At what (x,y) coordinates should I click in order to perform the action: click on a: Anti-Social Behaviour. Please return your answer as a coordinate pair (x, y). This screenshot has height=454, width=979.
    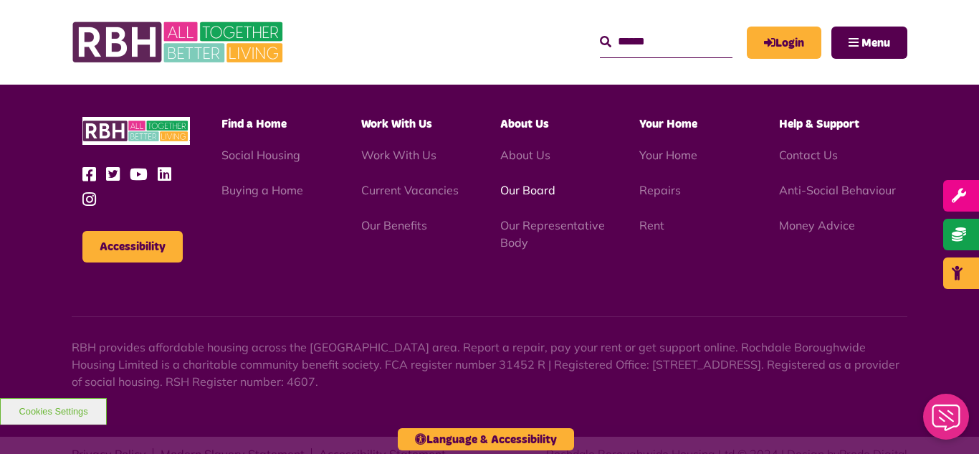
    Looking at the image, I should click on (837, 190).